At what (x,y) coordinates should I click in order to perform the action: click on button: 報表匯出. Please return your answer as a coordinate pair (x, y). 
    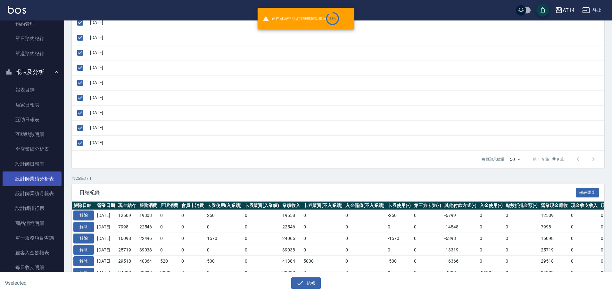
    Looking at the image, I should click on (587, 193).